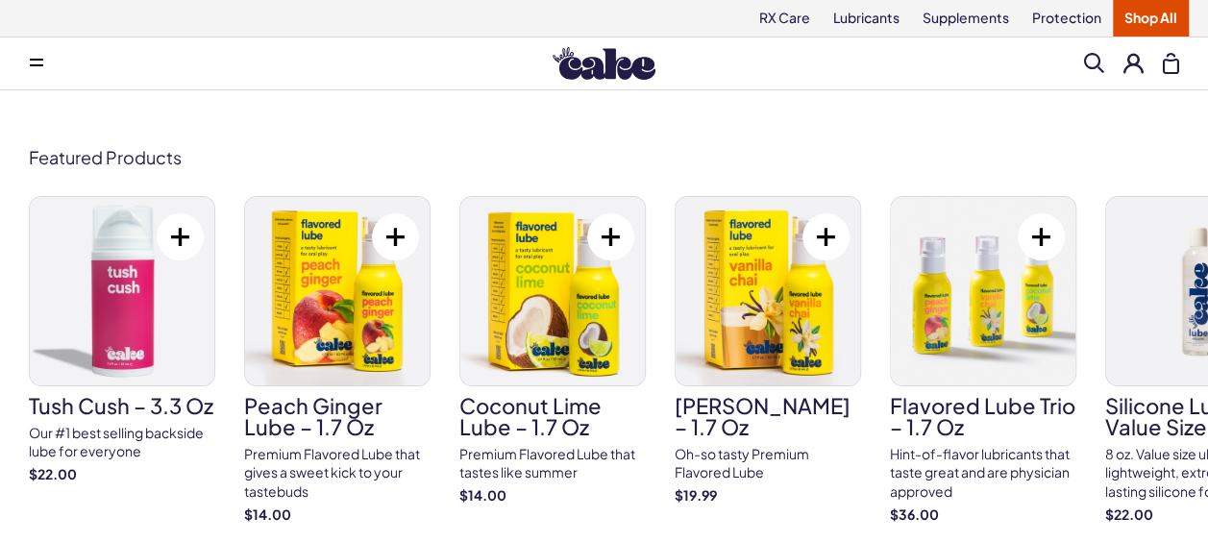 This screenshot has height=542, width=1208. I want to click on img: Tush Cush – 3.3 oz, so click(122, 291).